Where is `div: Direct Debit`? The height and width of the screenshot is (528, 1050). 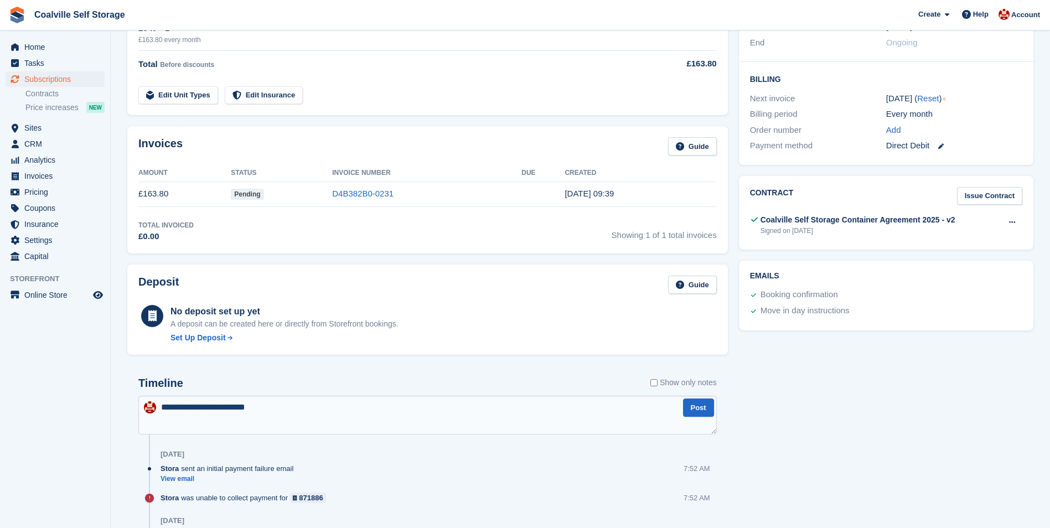
div: Direct Debit is located at coordinates (954, 146).